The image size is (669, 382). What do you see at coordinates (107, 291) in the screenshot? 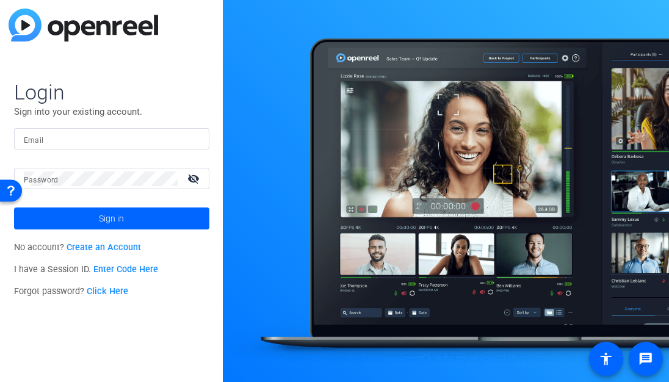
I see `a: Click Here` at bounding box center [107, 291].